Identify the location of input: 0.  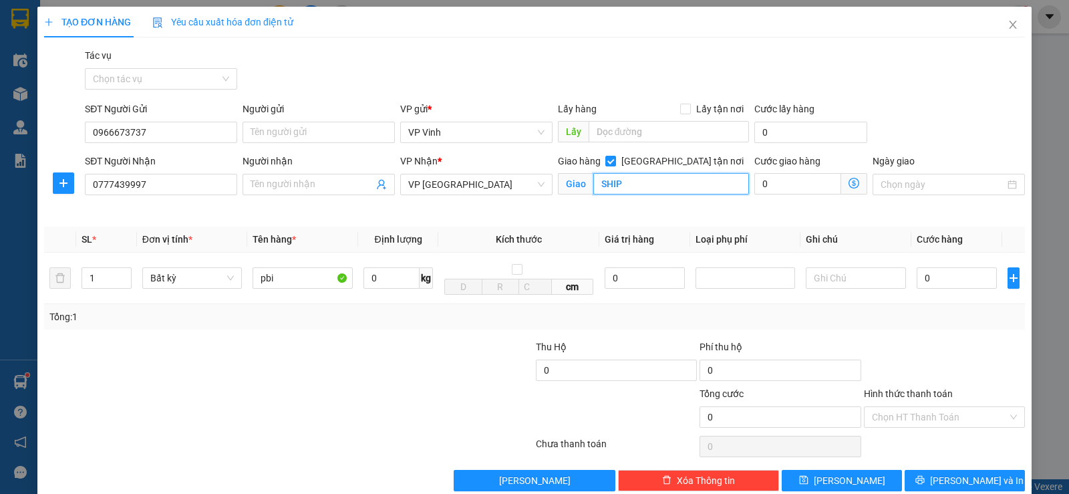
(645, 278).